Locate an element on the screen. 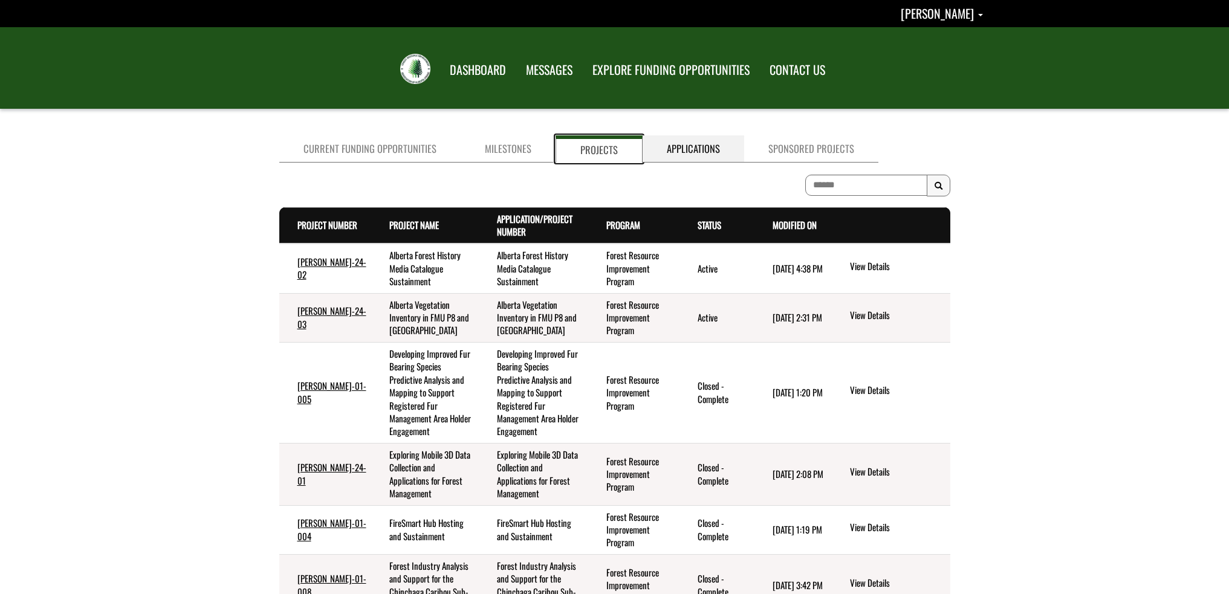 Image resolution: width=1229 pixels, height=594 pixels. td: 5/14/2025 1:19 PM is located at coordinates (793, 530).